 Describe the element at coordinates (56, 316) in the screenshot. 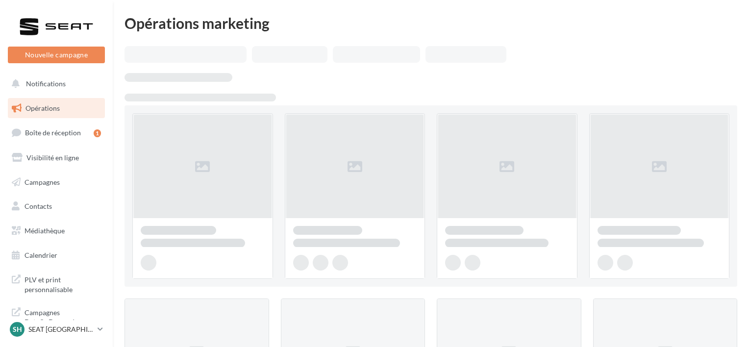

I see `a: Campagnes DataOnDemand` at that location.